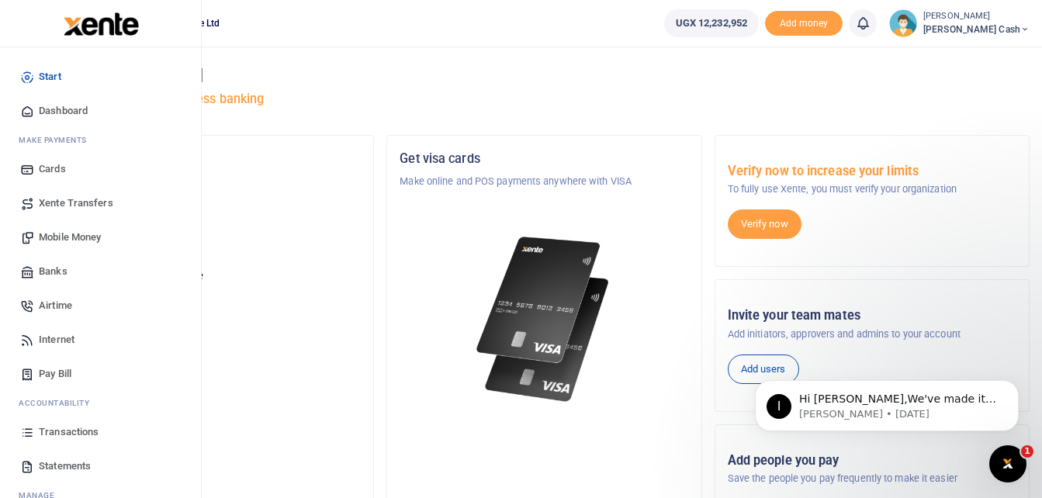 The width and height of the screenshot is (1042, 498). Describe the element at coordinates (804, 22) in the screenshot. I see `a: Add money` at that location.